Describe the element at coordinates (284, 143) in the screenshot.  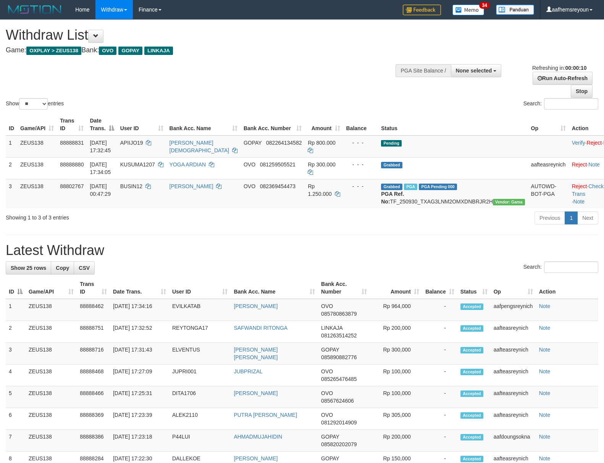
I see `span: Copy 082264134582 to clipboard` at that location.